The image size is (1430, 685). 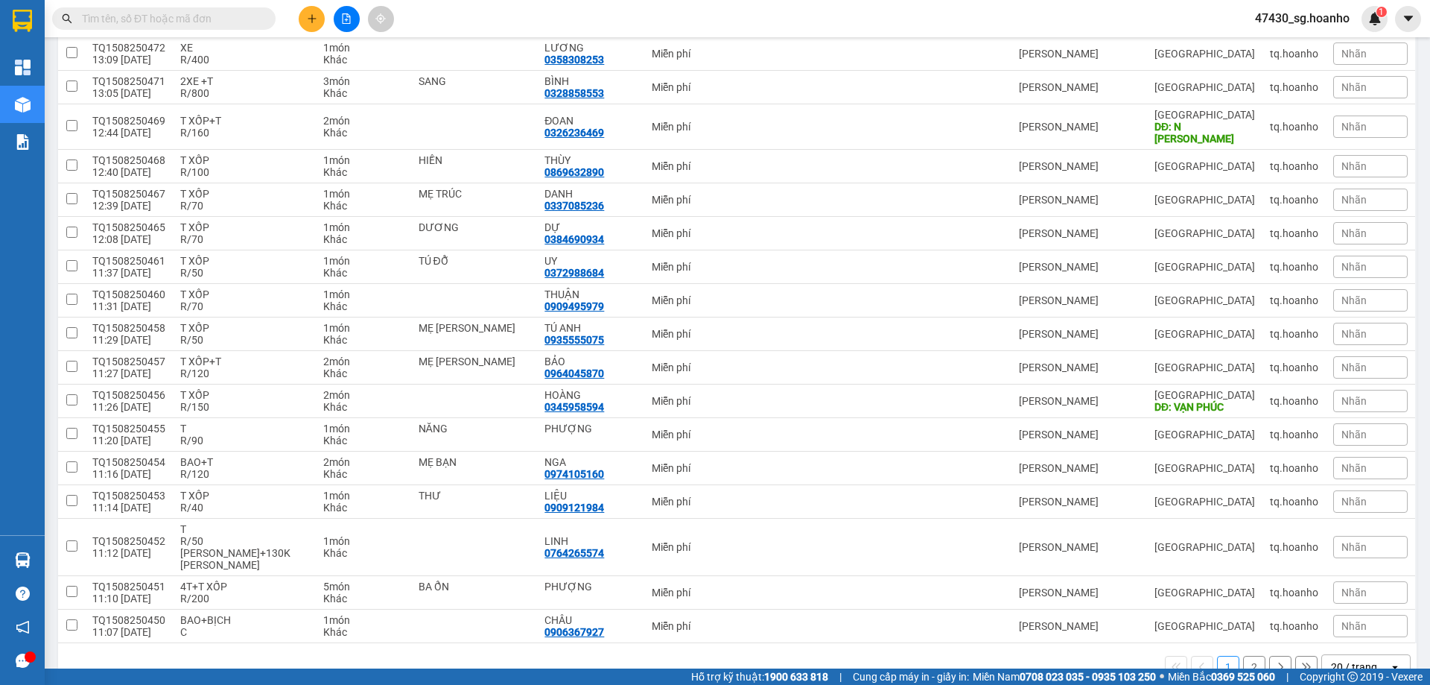 What do you see at coordinates (574, 239) in the screenshot?
I see `div: 0384690934` at bounding box center [574, 239].